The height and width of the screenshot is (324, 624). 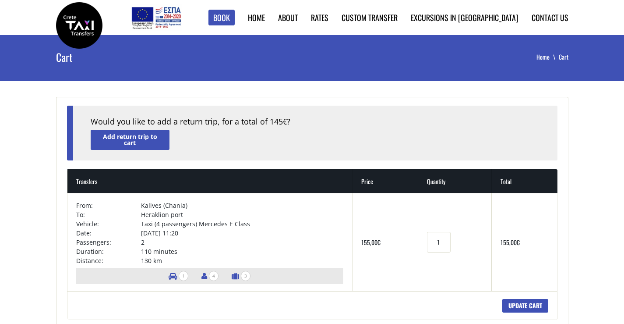 I want to click on td: 130 km, so click(x=242, y=260).